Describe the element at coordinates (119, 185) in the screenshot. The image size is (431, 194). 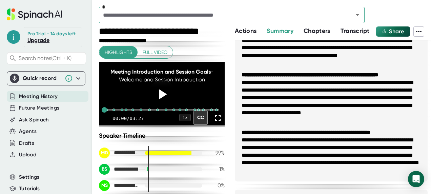
I see `div: Megan Satterlee` at that location.